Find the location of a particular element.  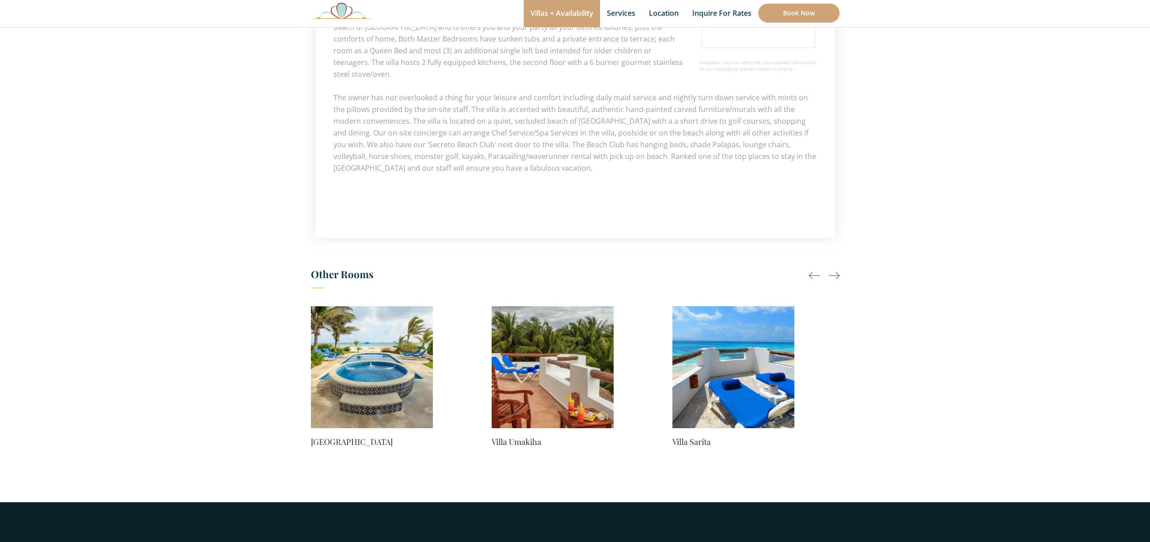

h3: Other Rooms is located at coordinates (575, 277).